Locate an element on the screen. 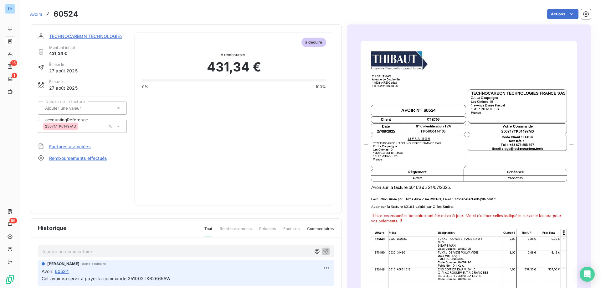  span: dans 1 minute is located at coordinates (94, 264).